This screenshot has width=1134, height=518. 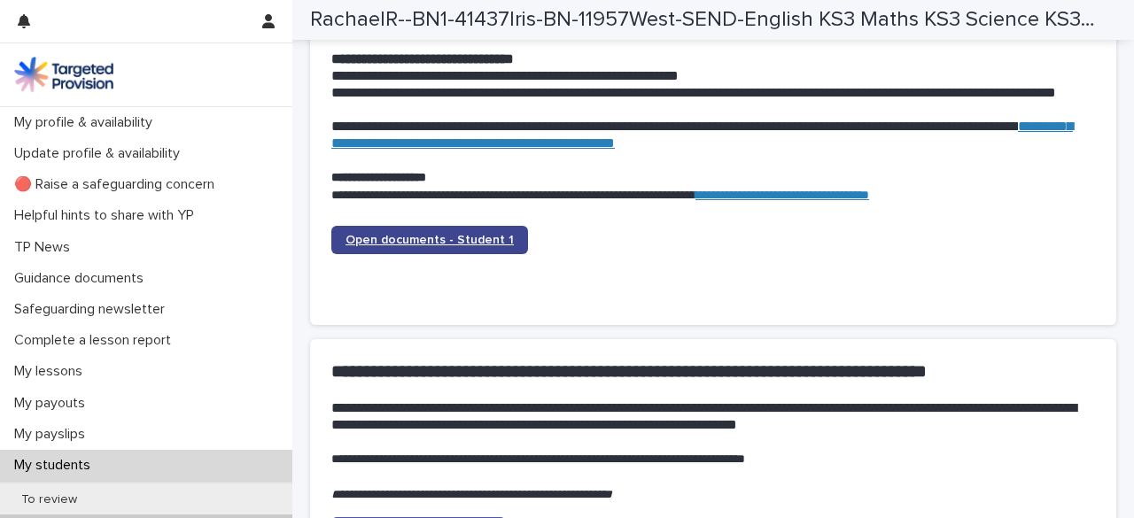 I want to click on h2: RachaelR--BN1-41437Iris-BN-11957West-SEND-English KS3 Maths KS3 Science KS3-16185, so click(x=703, y=19).